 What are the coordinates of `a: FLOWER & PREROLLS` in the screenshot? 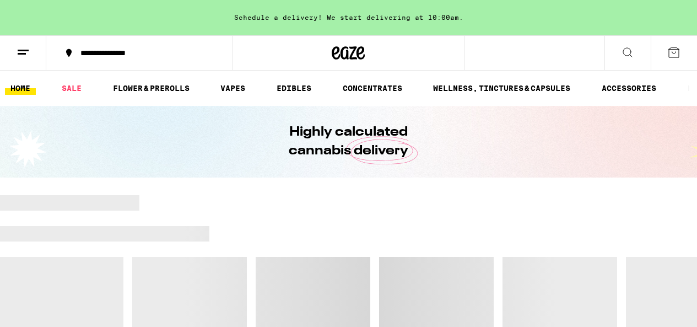 It's located at (151, 88).